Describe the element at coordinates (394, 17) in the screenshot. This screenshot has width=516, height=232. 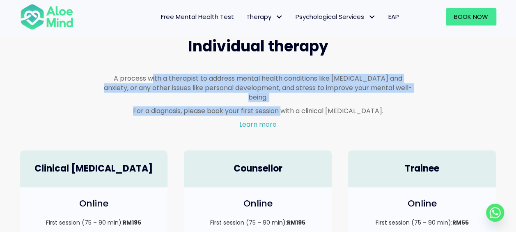
I see `a: EAP` at that location.